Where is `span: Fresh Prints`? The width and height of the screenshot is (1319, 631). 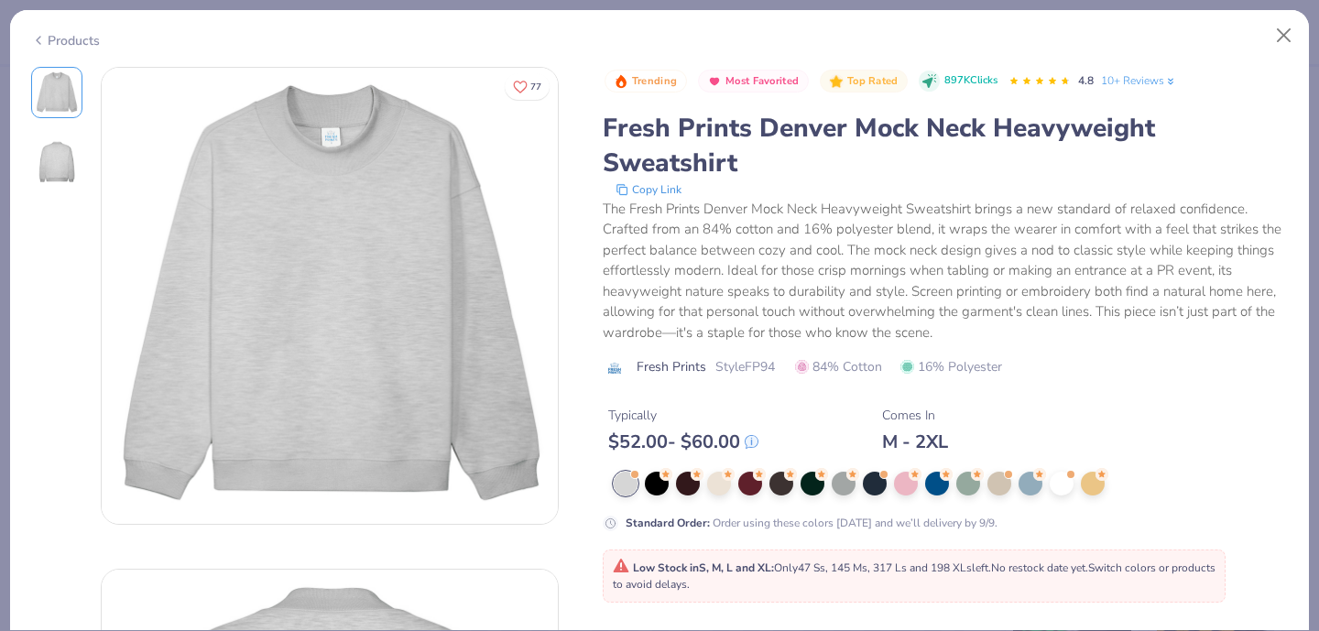
span: Fresh Prints is located at coordinates (671, 366).